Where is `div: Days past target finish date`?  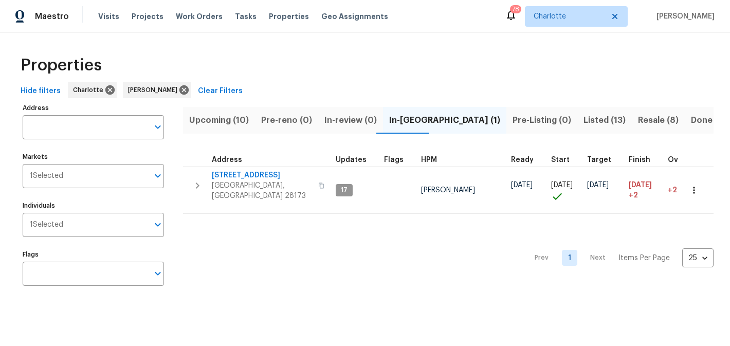
div: Days past target finish date is located at coordinates (686, 160).